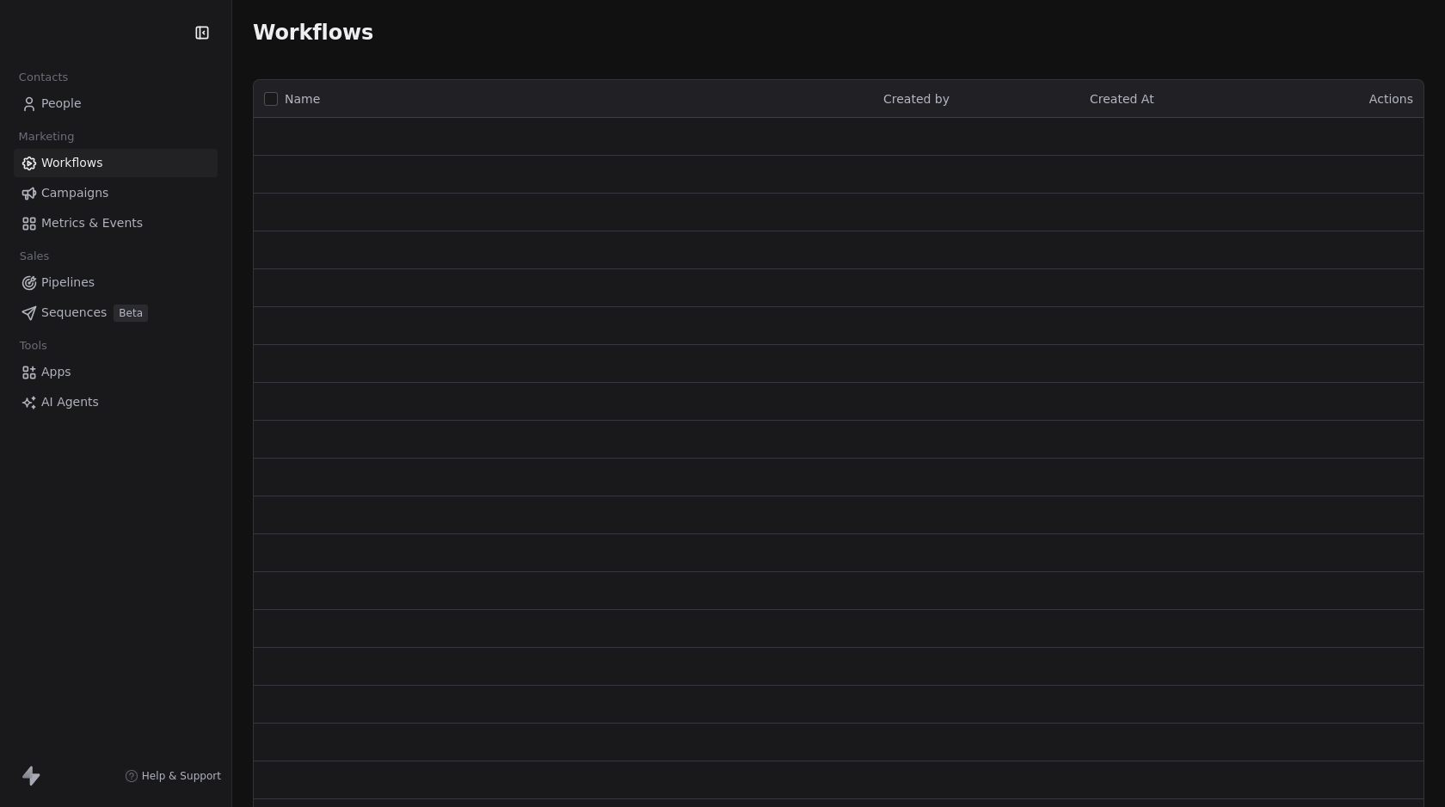 The height and width of the screenshot is (807, 1445). Describe the element at coordinates (115, 372) in the screenshot. I see `a: Apps` at that location.